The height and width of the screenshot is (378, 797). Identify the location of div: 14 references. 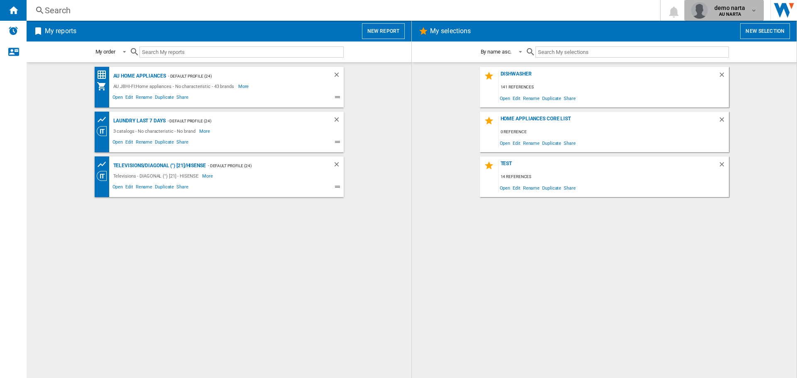
(613, 177).